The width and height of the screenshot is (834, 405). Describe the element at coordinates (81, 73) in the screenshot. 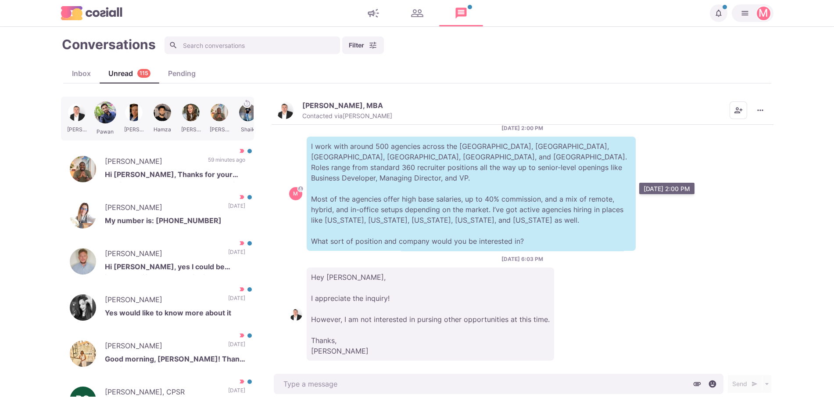

I see `div: Inbox` at that location.